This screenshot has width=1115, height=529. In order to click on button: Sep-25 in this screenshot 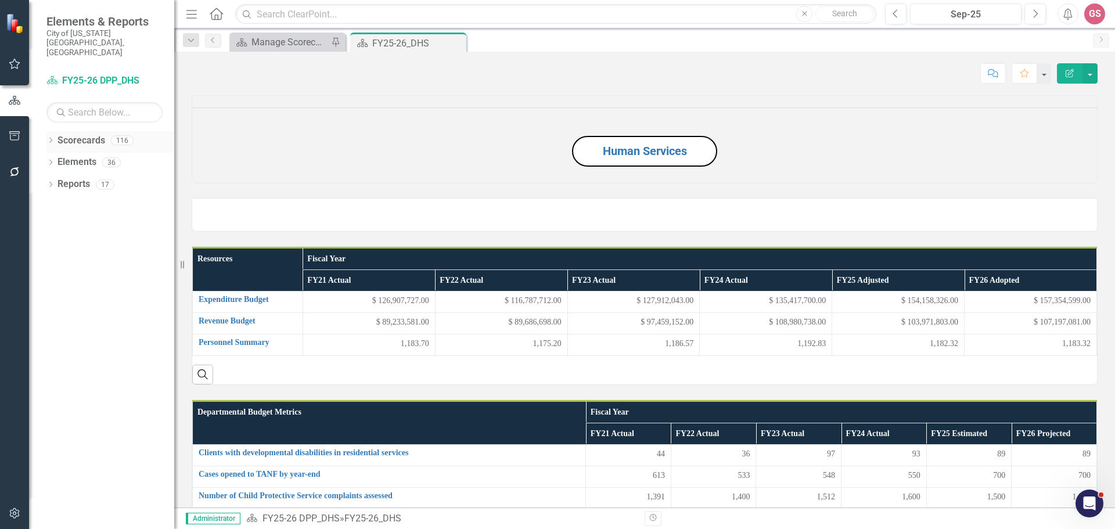, I will do `click(966, 14)`.